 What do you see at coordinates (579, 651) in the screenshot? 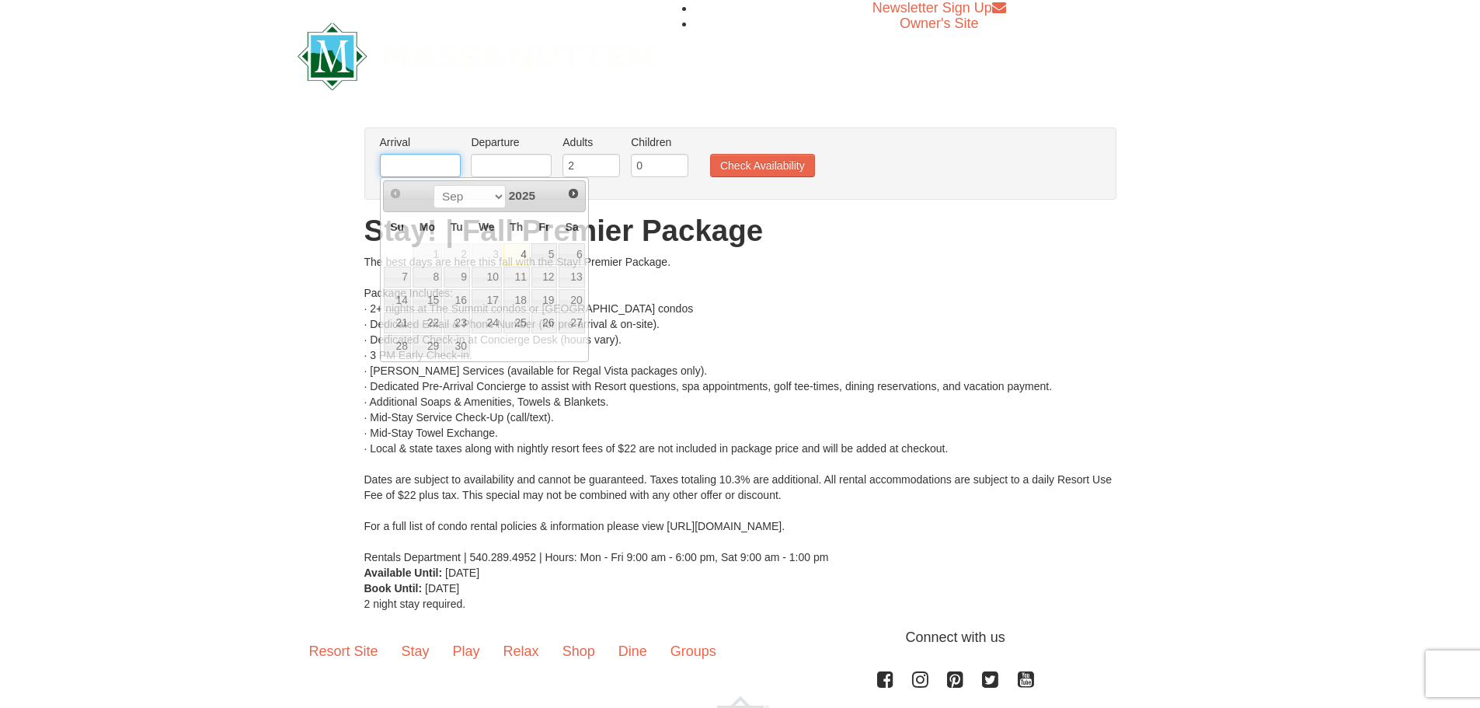
I see `a: Shop` at bounding box center [579, 651].